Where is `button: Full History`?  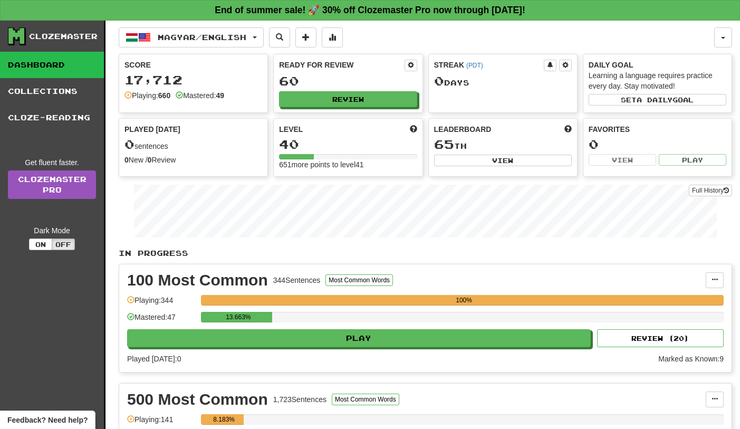
button: Full History is located at coordinates (710, 190).